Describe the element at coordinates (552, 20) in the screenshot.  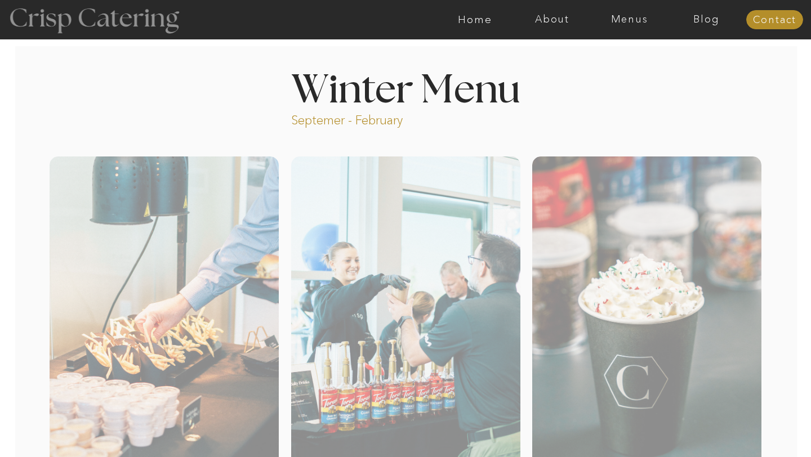
I see `a: About` at that location.